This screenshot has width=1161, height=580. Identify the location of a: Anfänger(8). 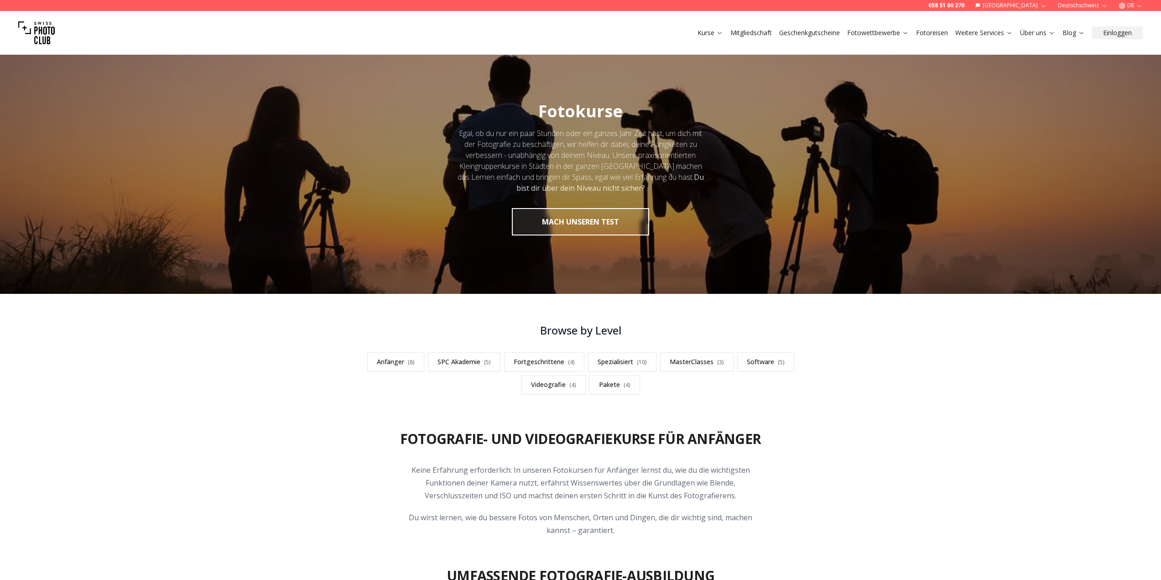
(395, 362).